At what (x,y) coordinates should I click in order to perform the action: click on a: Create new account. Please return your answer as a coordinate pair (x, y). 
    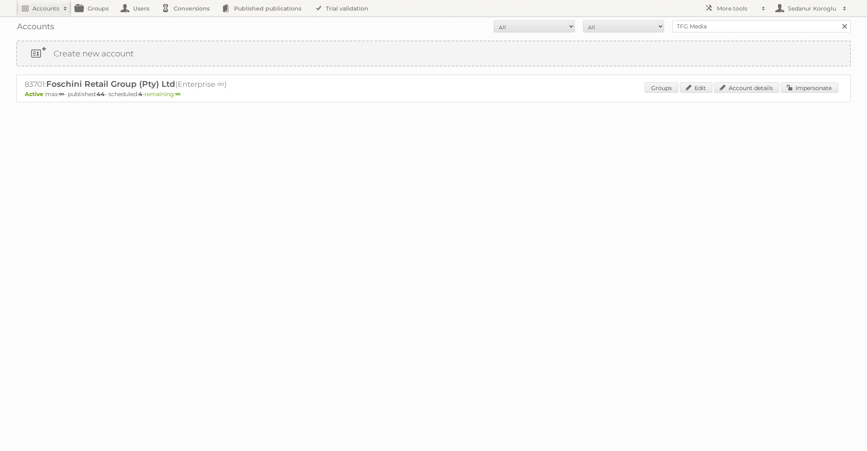
    Looking at the image, I should click on (433, 54).